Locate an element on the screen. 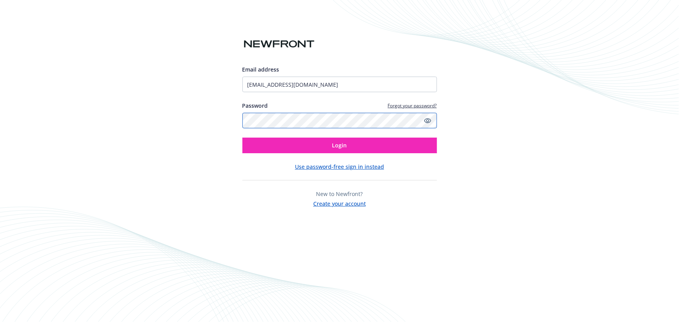  span: New to Newfront? is located at coordinates (340, 194).